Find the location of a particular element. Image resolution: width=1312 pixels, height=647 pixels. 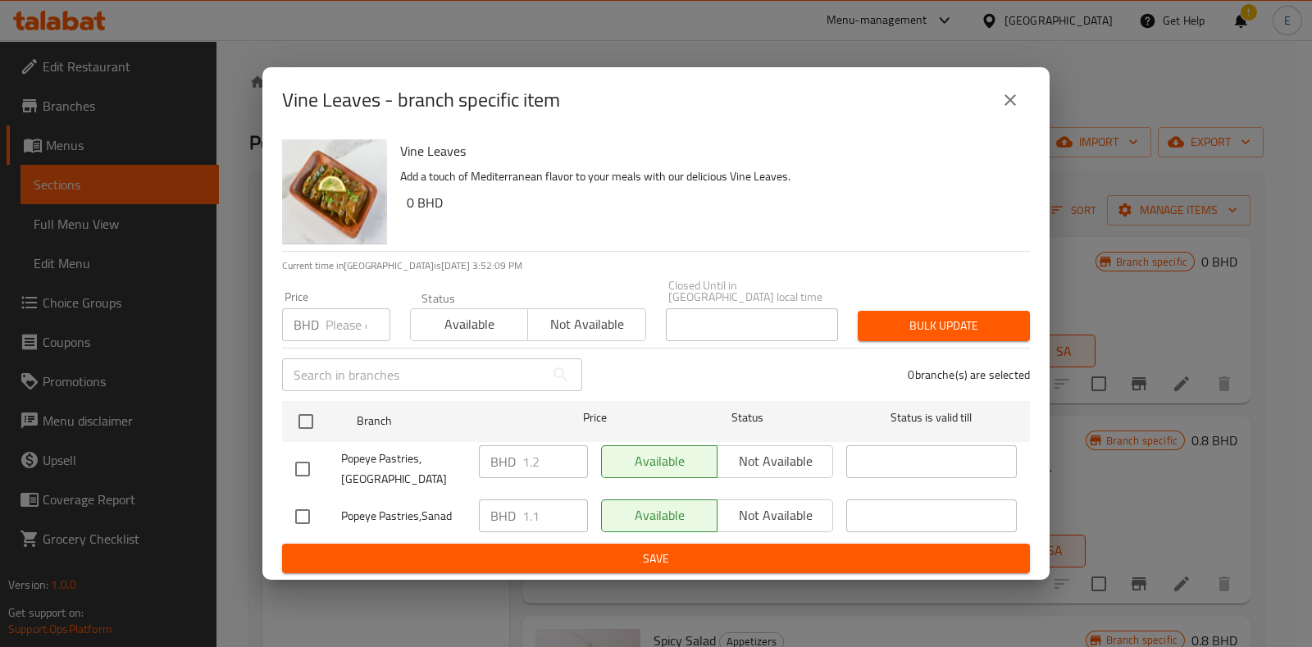

h2: Vine Leaves - branch specific item is located at coordinates (421, 100).